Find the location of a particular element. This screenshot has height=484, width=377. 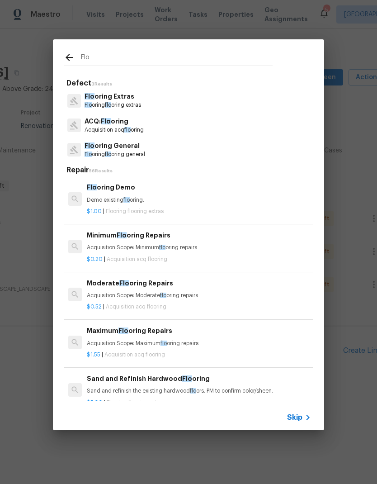

span: 3 Results is located at coordinates (102, 84).